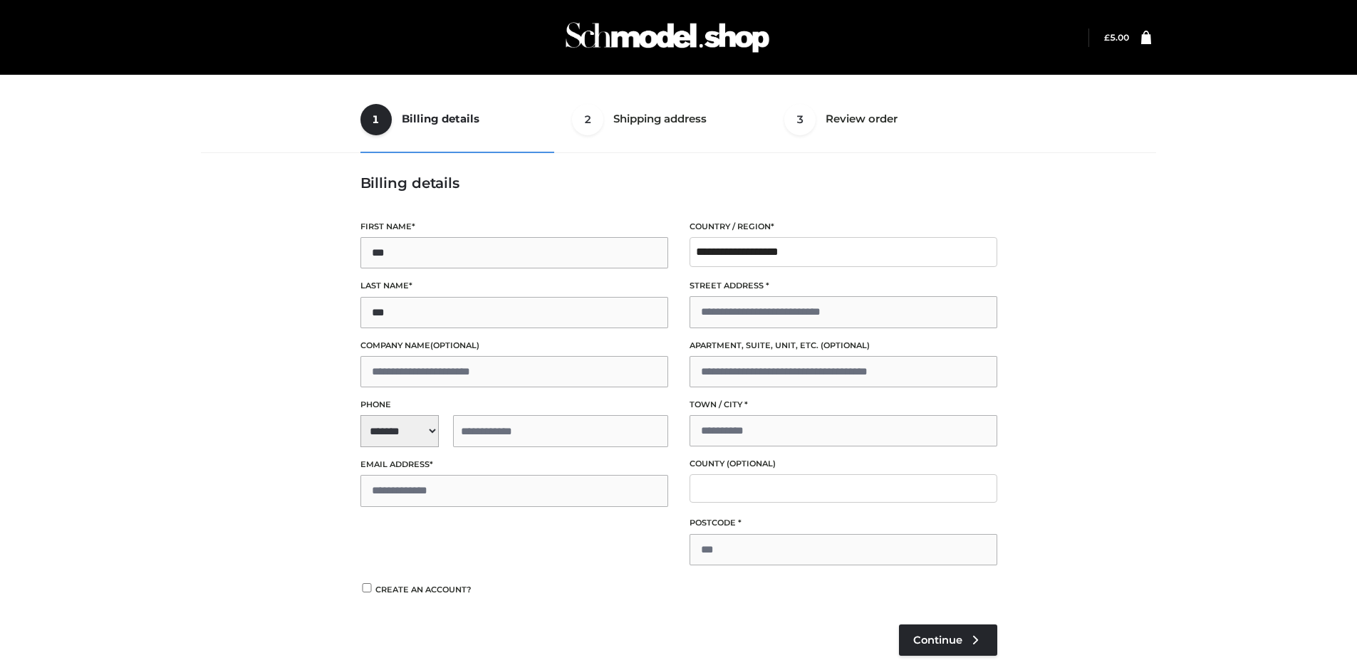 This screenshot has width=1357, height=670. I want to click on h3: Billing details, so click(679, 183).